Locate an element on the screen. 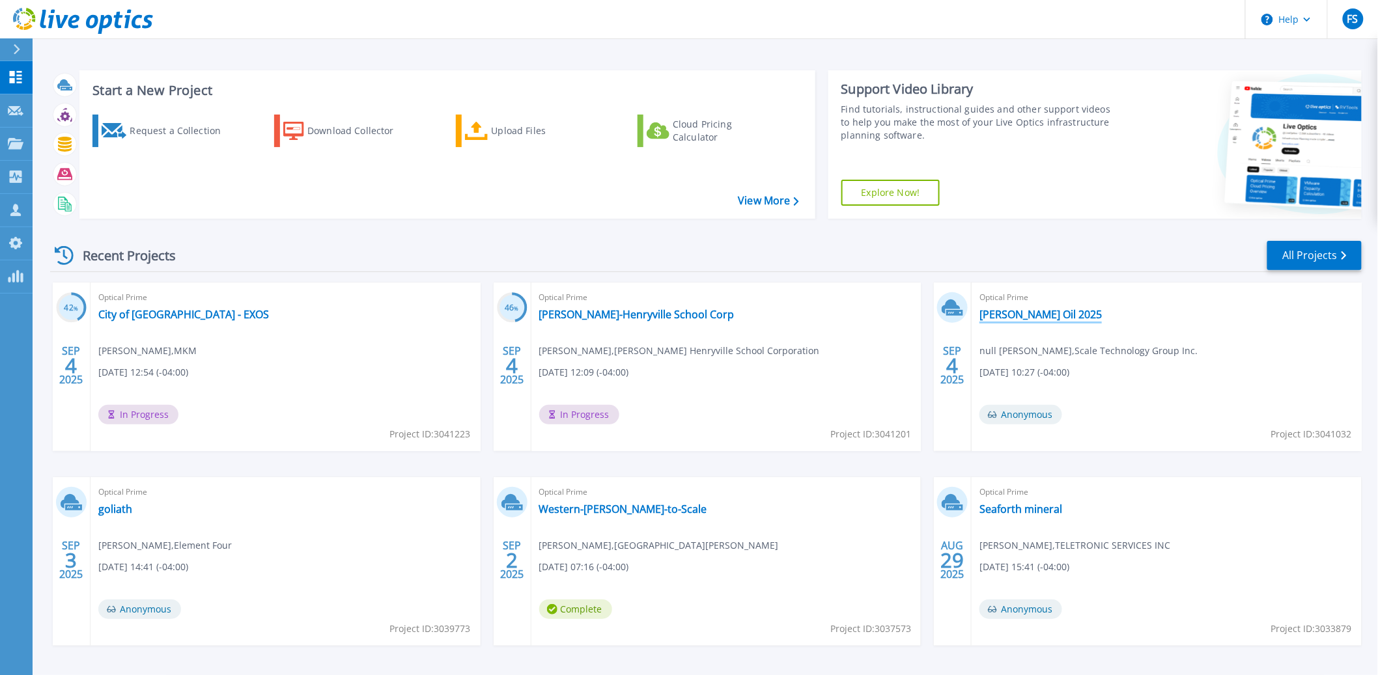  a: Cloud Pricing Calculator is located at coordinates (710, 131).